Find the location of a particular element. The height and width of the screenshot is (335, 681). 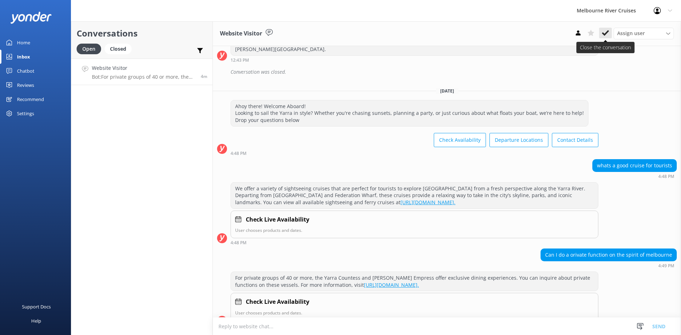

div: Open is located at coordinates (89, 49).